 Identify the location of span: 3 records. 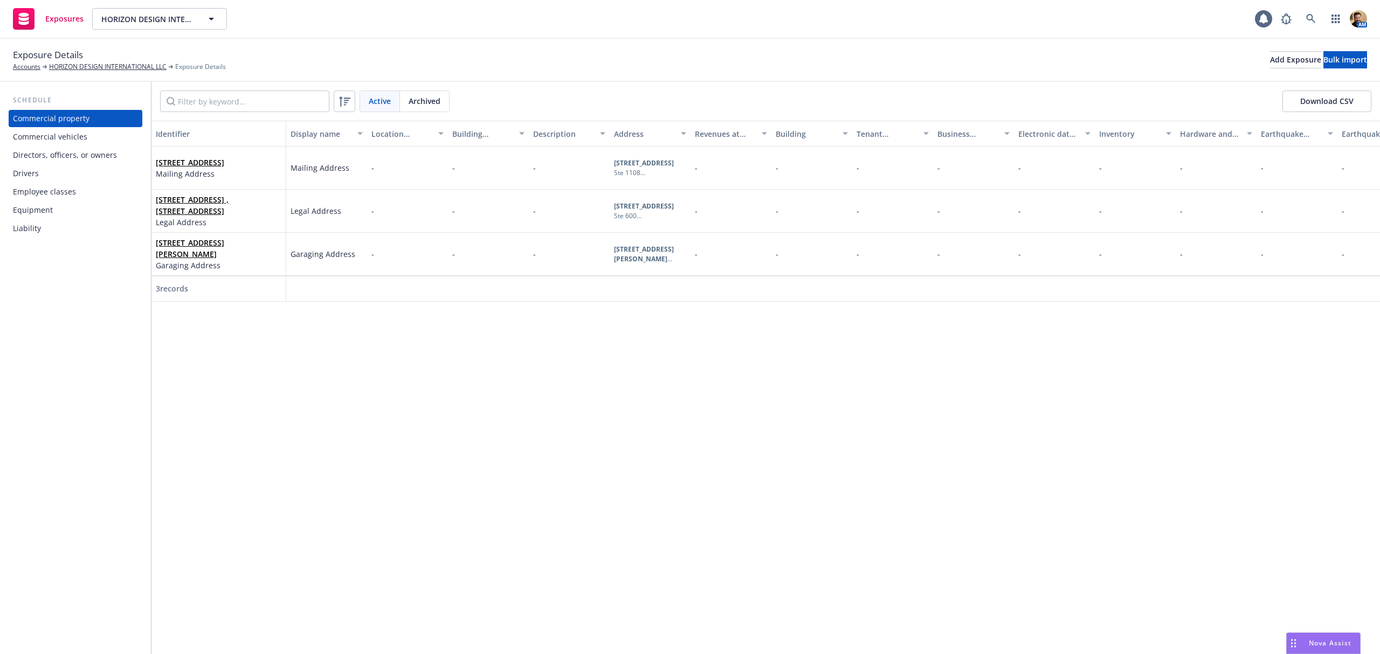
(172, 288).